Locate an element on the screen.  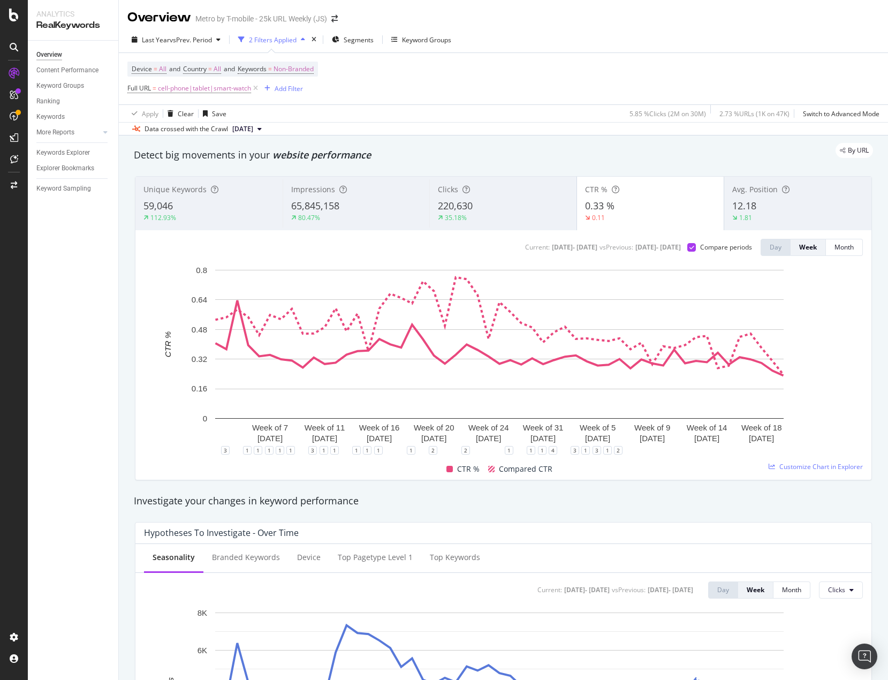
span: Device is located at coordinates (142, 69).